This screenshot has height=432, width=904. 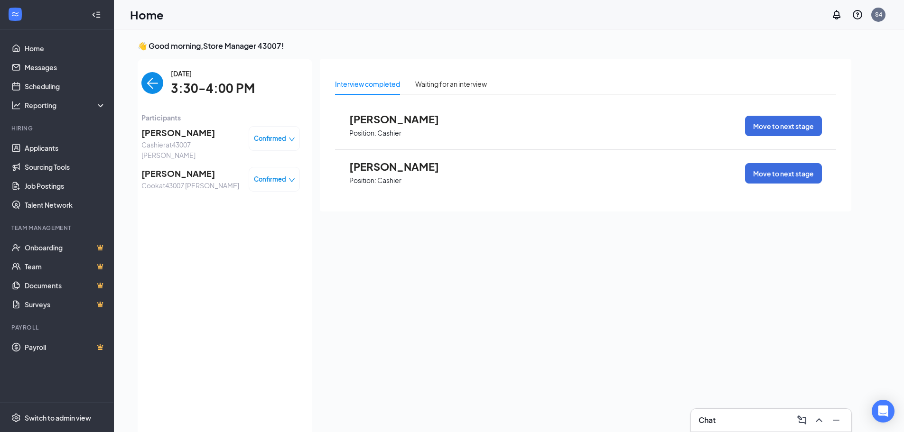 I want to click on h3: 👋 Good morning, Store Manager 43007 !, so click(x=494, y=46).